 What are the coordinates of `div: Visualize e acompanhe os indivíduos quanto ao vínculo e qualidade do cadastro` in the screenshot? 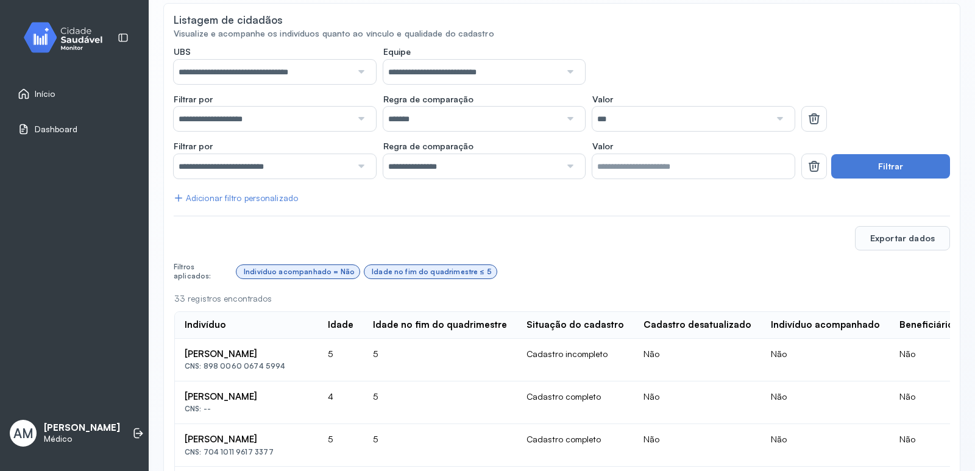 It's located at (562, 34).